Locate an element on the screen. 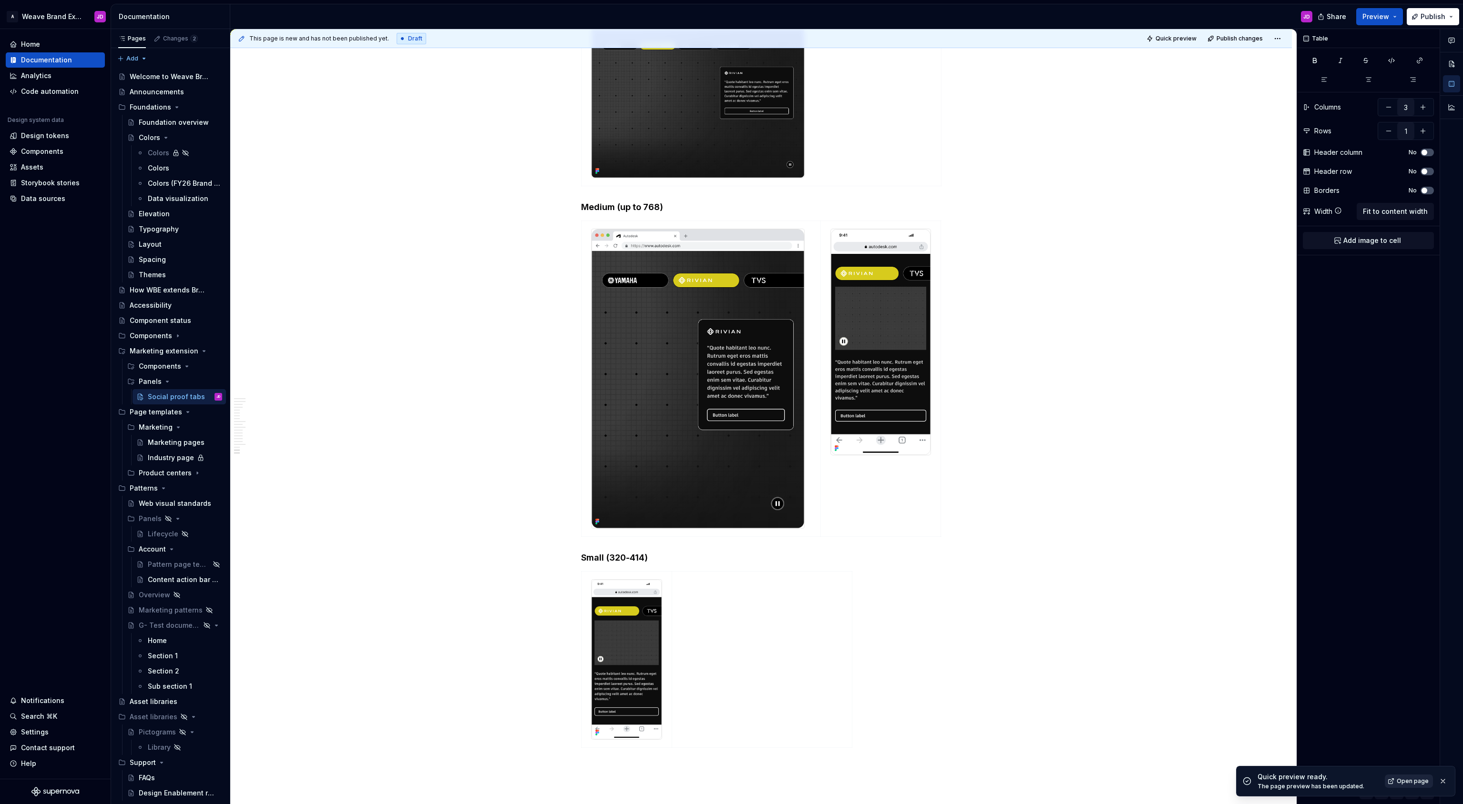 This screenshot has height=804, width=1463. div: Industry page is located at coordinates (171, 458).